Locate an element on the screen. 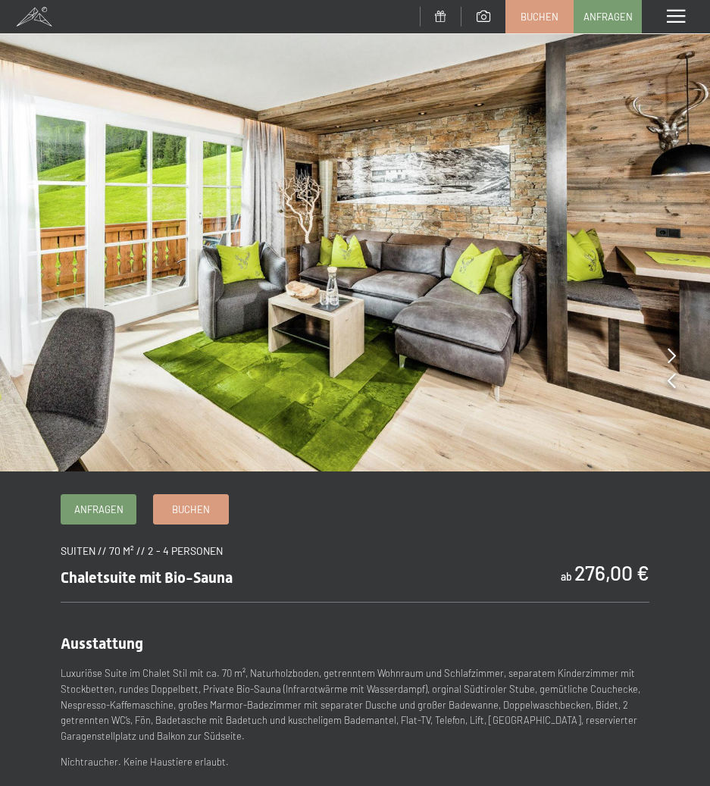 This screenshot has height=786, width=710. b: 276,00 € is located at coordinates (611, 572).